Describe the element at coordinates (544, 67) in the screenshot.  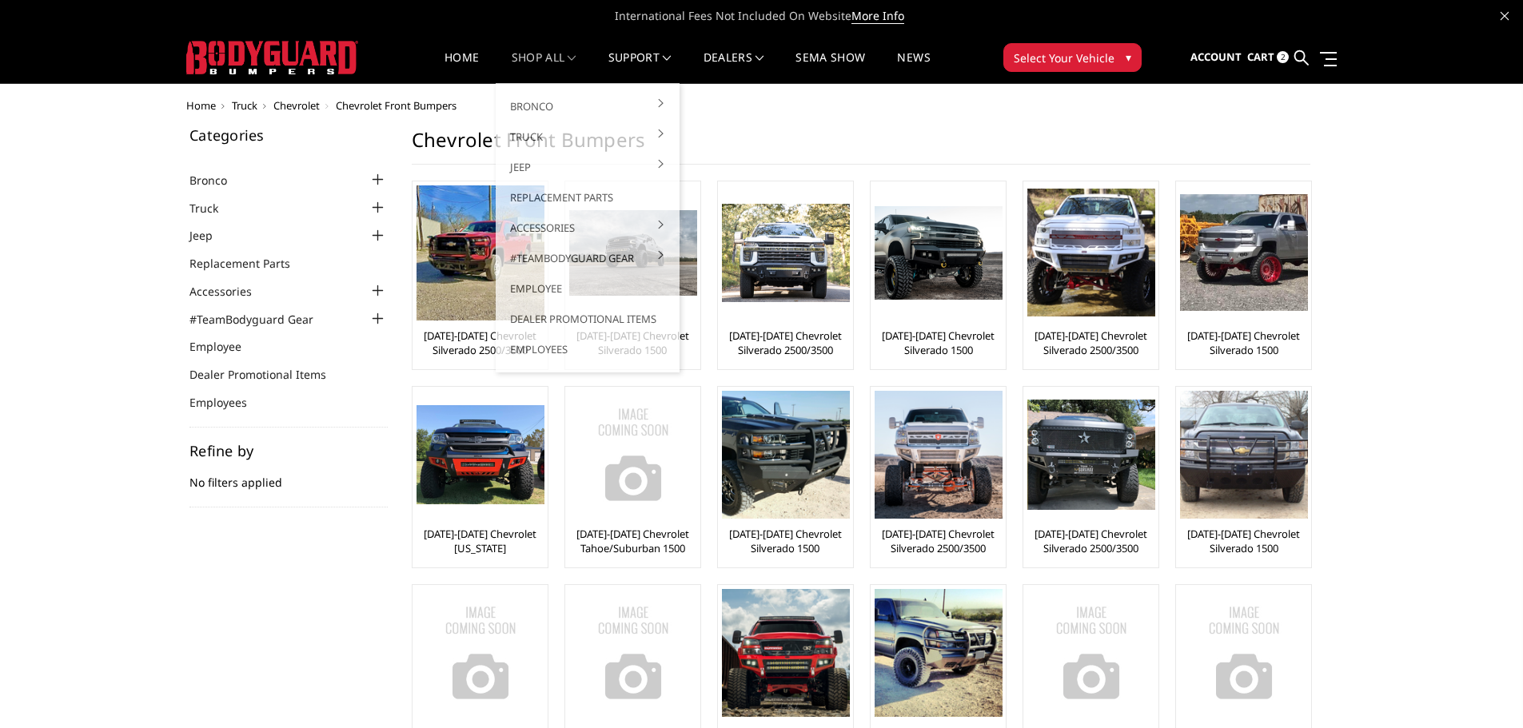
I see `a: shop all` at that location.